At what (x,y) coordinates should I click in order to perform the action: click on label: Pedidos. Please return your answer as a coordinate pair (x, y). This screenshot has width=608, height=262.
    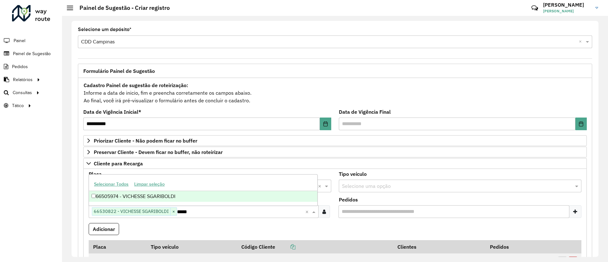
    Looking at the image, I should click on (348, 199).